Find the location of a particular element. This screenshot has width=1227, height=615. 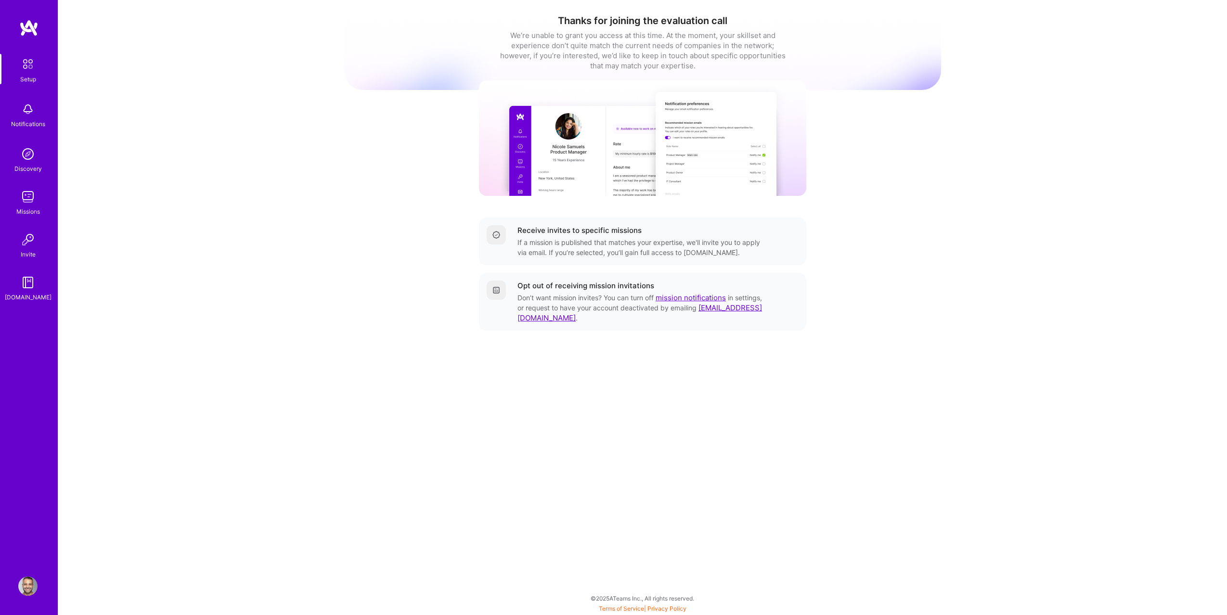

div: Invite is located at coordinates (28, 254).